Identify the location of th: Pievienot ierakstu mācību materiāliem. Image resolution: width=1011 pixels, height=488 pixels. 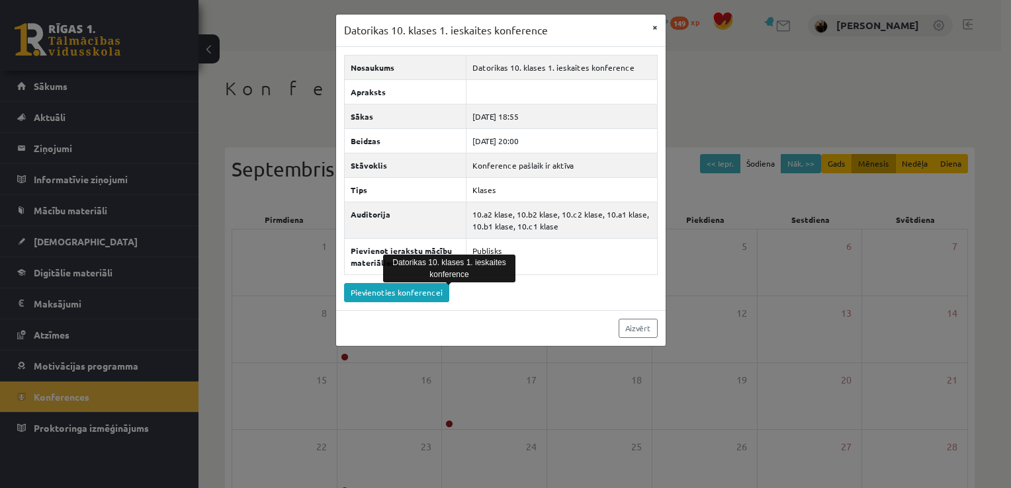
(405, 256).